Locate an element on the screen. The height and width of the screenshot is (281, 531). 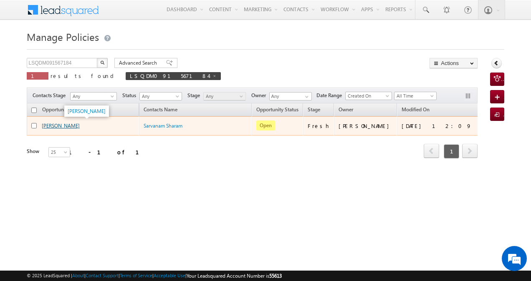
span: Modified On is located at coordinates (415, 109).